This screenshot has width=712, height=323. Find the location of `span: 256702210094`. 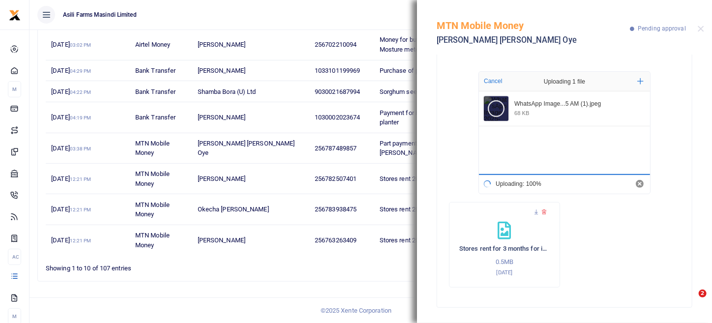

span: 256702210094 is located at coordinates (335, 44).